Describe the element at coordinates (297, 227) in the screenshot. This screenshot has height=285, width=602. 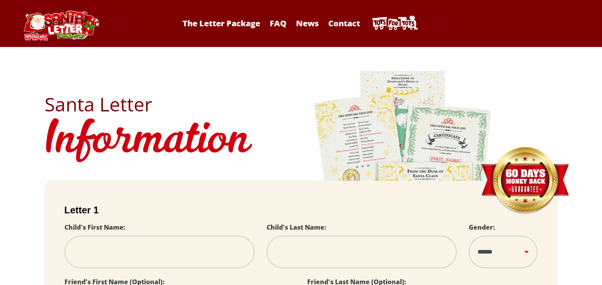
I see `label: Child's Last Name:` at that location.